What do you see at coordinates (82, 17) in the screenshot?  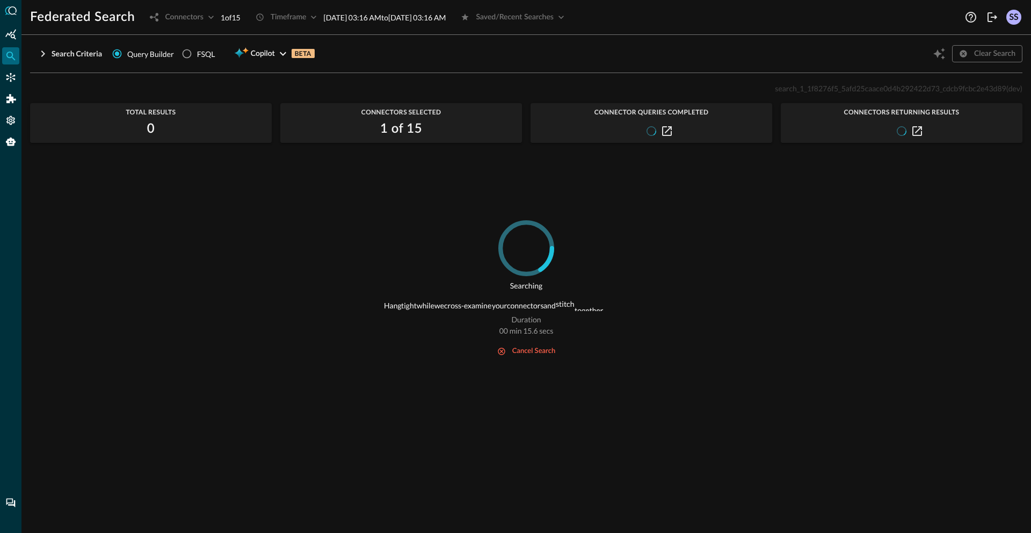 I see `h1: Federated Search` at bounding box center [82, 17].